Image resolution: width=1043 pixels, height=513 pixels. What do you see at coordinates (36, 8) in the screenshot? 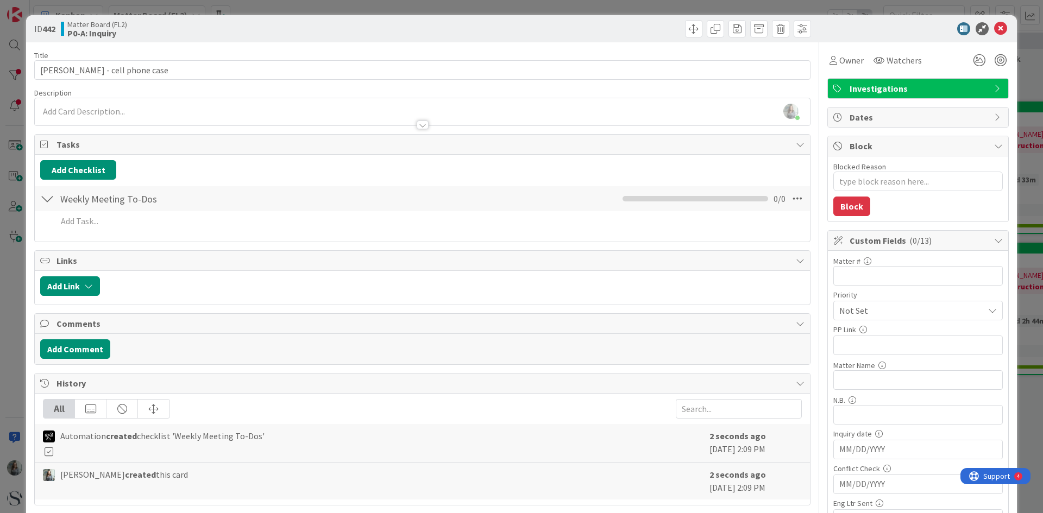
I see `span: Support` at bounding box center [36, 8].